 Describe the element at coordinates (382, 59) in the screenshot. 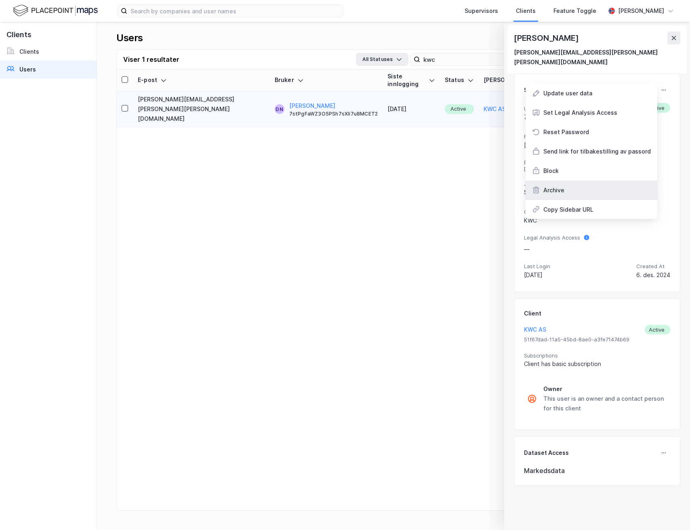

I see `button: All Statuses` at that location.